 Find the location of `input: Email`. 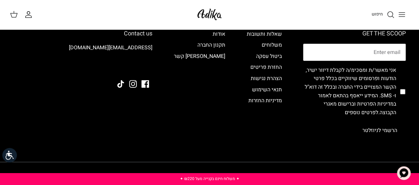

input: Email is located at coordinates (354, 52).